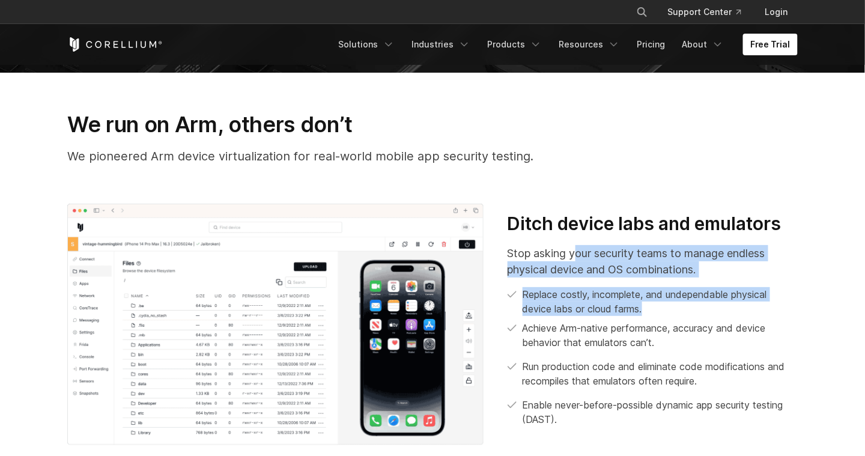 This screenshot has width=865, height=456. I want to click on a: Support Center, so click(704, 12).